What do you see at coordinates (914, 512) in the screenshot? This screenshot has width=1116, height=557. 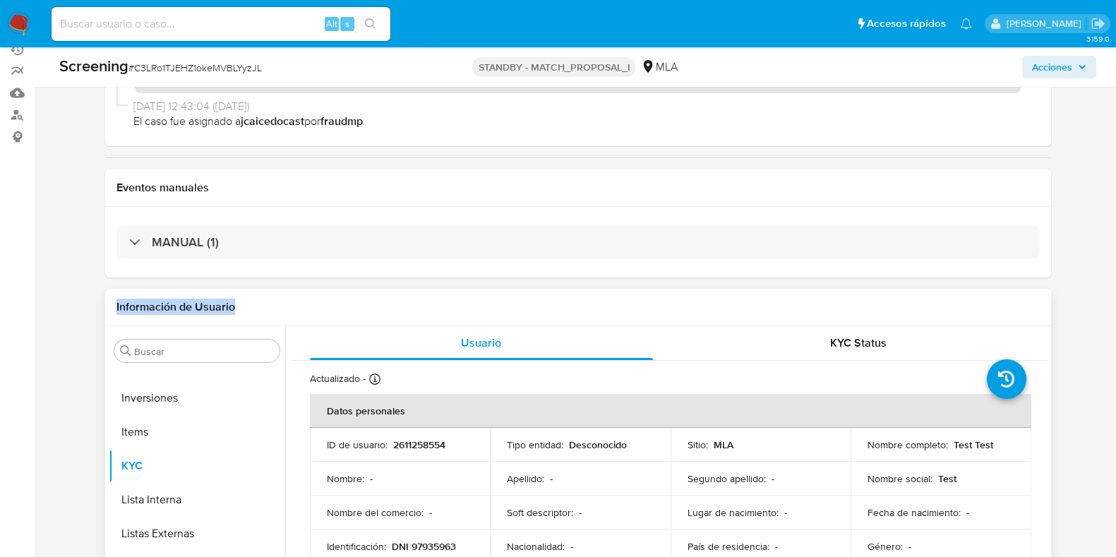 I see `p: Fecha de nacimiento :` at bounding box center [914, 512].